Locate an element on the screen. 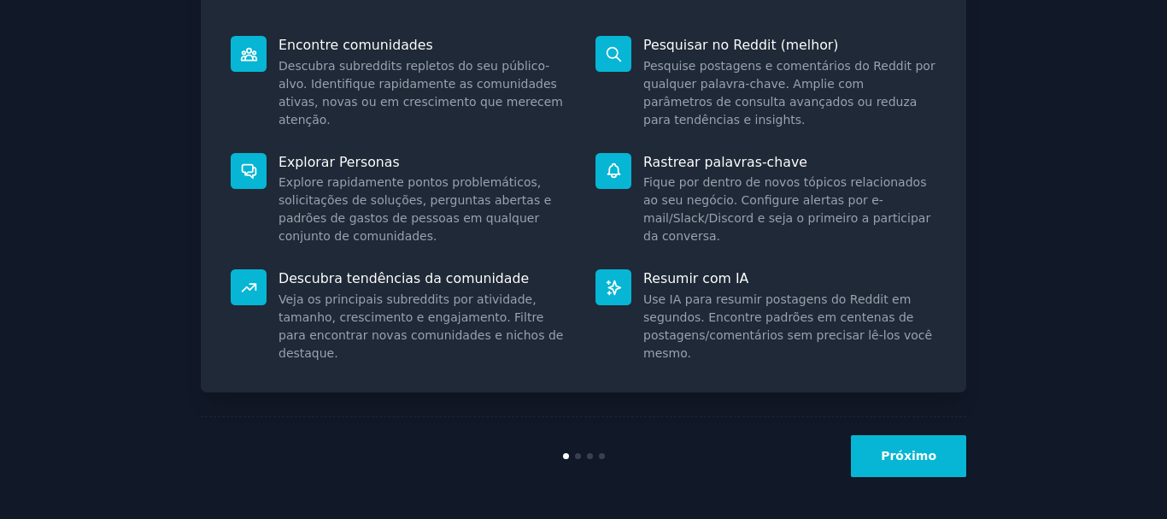 This screenshot has height=519, width=1167. font: Fique por dentro de novos tópicos relacionados ao seu negócio. Configure alertas por e-mail/Slack... is located at coordinates (787, 208).